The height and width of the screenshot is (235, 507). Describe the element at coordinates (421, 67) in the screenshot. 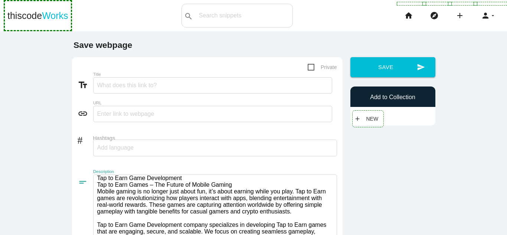

I see `i: send` at that location.